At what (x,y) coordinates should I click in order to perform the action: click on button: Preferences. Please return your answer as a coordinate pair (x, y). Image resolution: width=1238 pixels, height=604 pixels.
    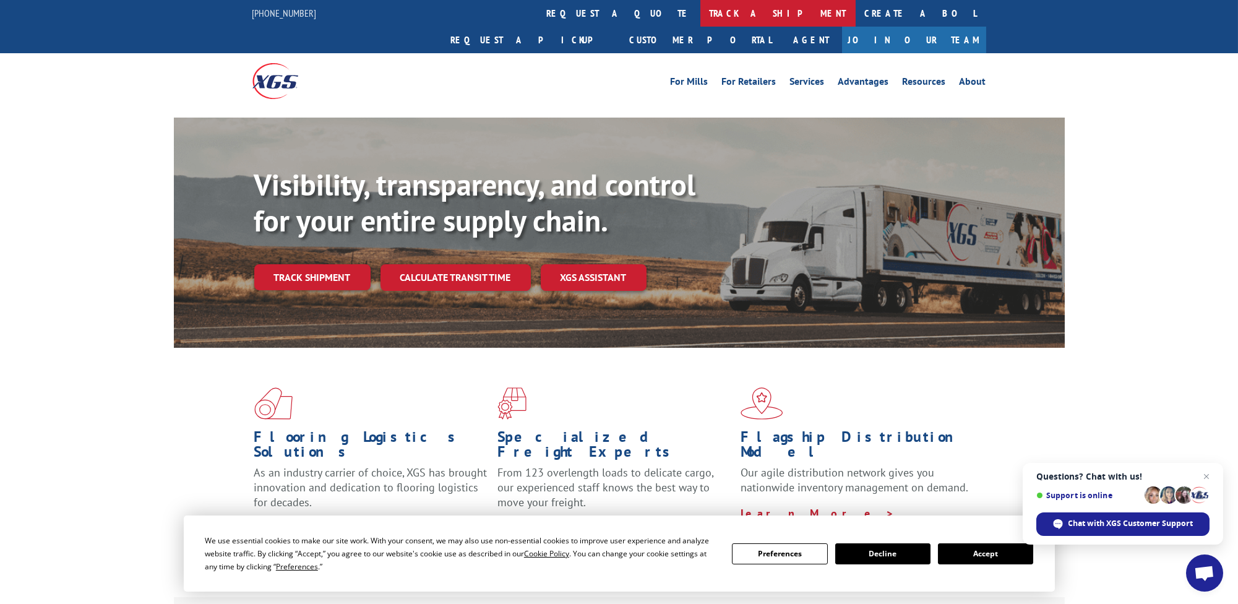
    Looking at the image, I should click on (779, 554).